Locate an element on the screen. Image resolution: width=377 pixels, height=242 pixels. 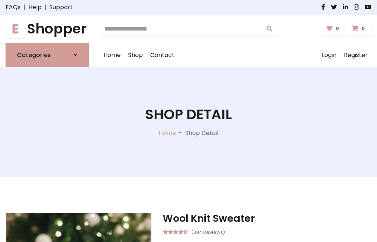
a: Shop is located at coordinates (135, 55).